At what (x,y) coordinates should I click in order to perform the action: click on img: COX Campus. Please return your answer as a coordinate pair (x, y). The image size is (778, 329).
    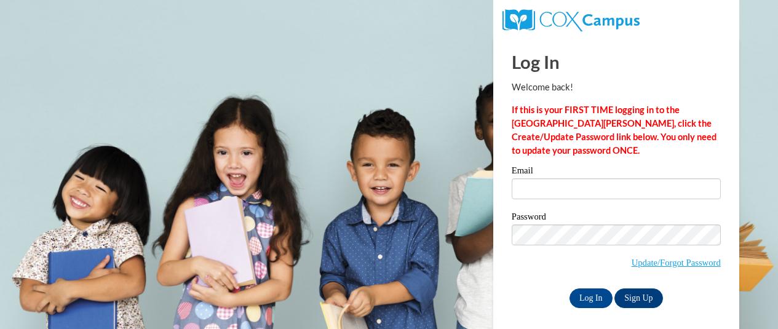
    Looking at the image, I should click on (571, 20).